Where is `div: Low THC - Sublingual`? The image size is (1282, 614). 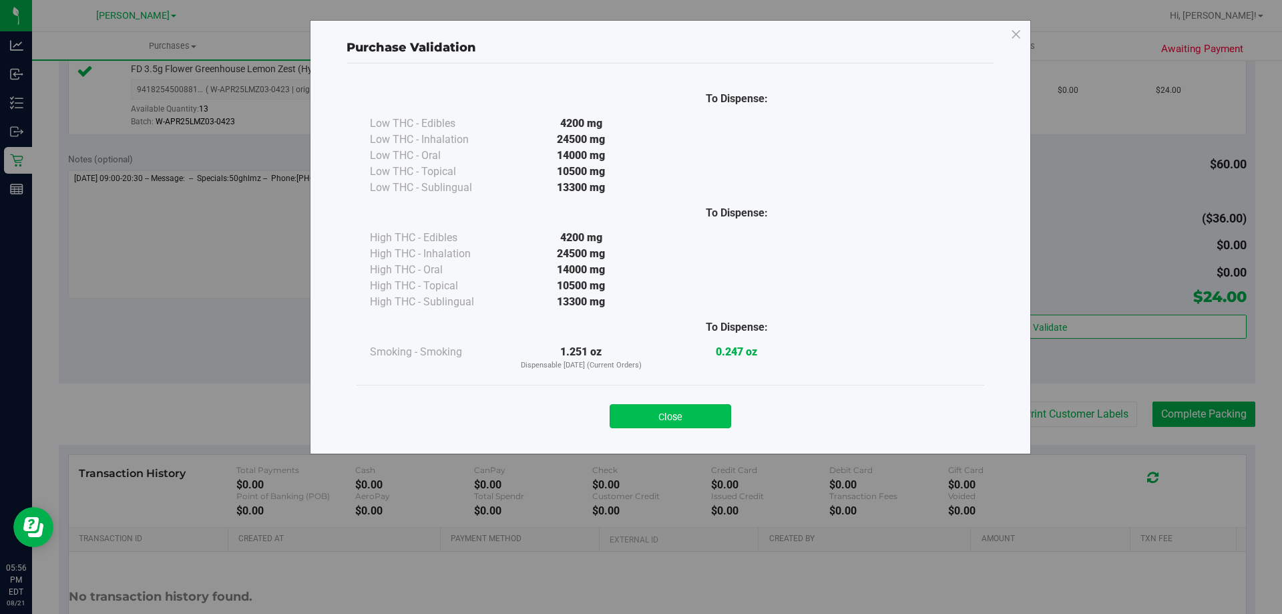 div: Low THC - Sublingual is located at coordinates (437, 188).